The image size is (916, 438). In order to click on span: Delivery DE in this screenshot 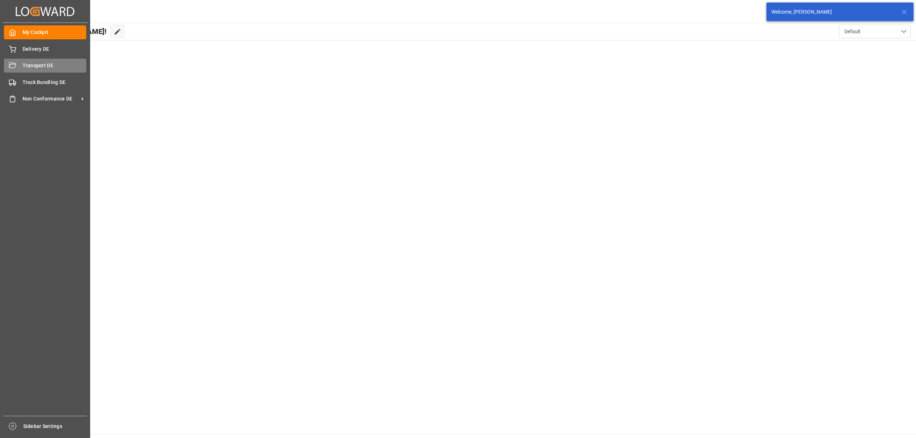, I will do `click(54, 49)`.